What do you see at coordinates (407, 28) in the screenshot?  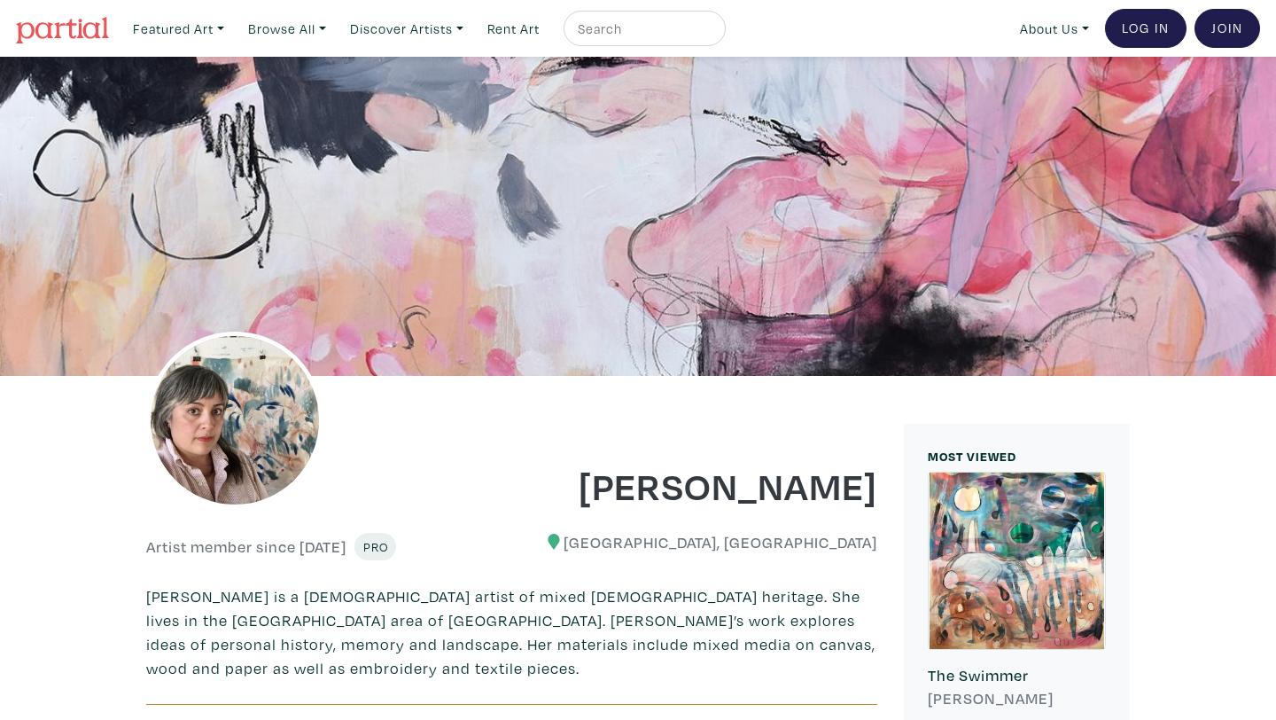 I see `a: Discover Artists` at bounding box center [407, 28].